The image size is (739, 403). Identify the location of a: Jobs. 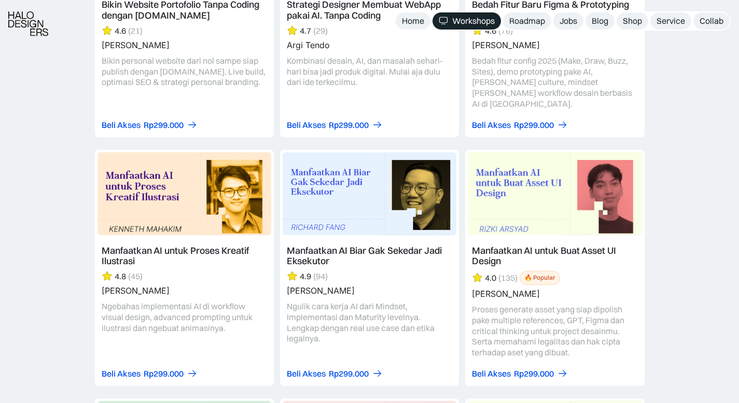
(568, 21).